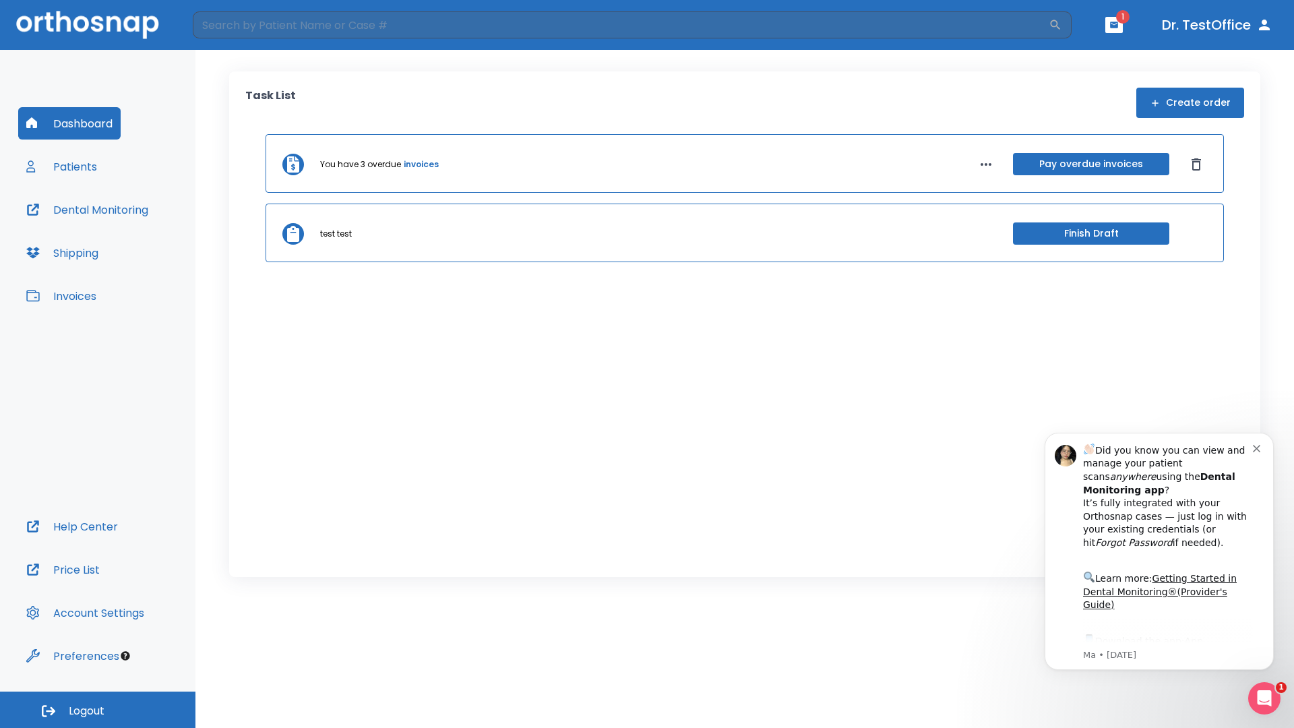 The width and height of the screenshot is (1294, 728). What do you see at coordinates (61, 296) in the screenshot?
I see `button: Invoices` at bounding box center [61, 296].